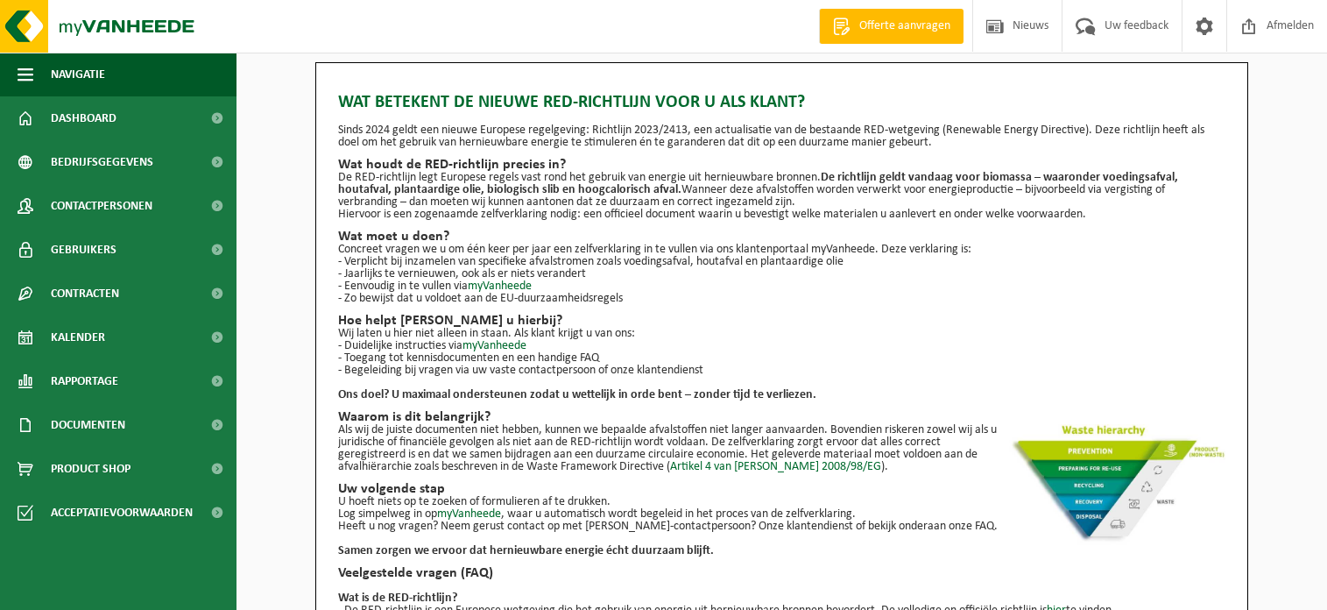  What do you see at coordinates (85, 293) in the screenshot?
I see `span: Contracten` at bounding box center [85, 293].